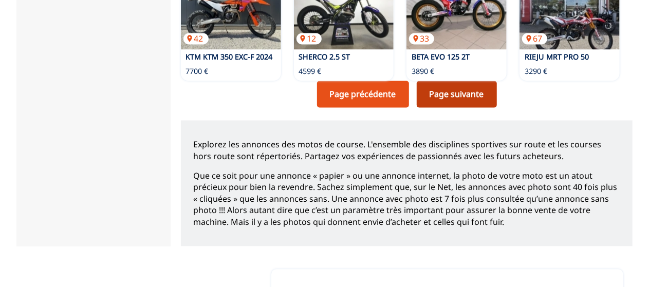 This screenshot has height=287, width=649. I want to click on p: 4599 €, so click(310, 72).